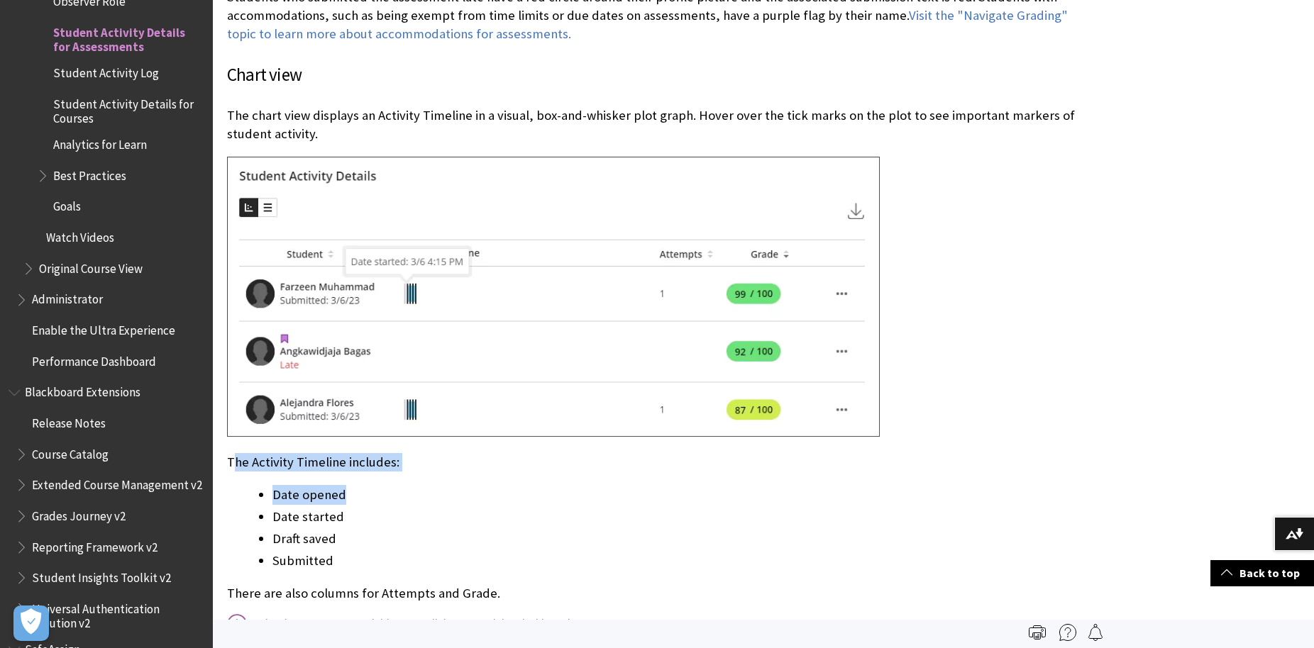 This screenshot has width=1314, height=648. What do you see at coordinates (70, 452) in the screenshot?
I see `span: Course Catalog` at bounding box center [70, 452].